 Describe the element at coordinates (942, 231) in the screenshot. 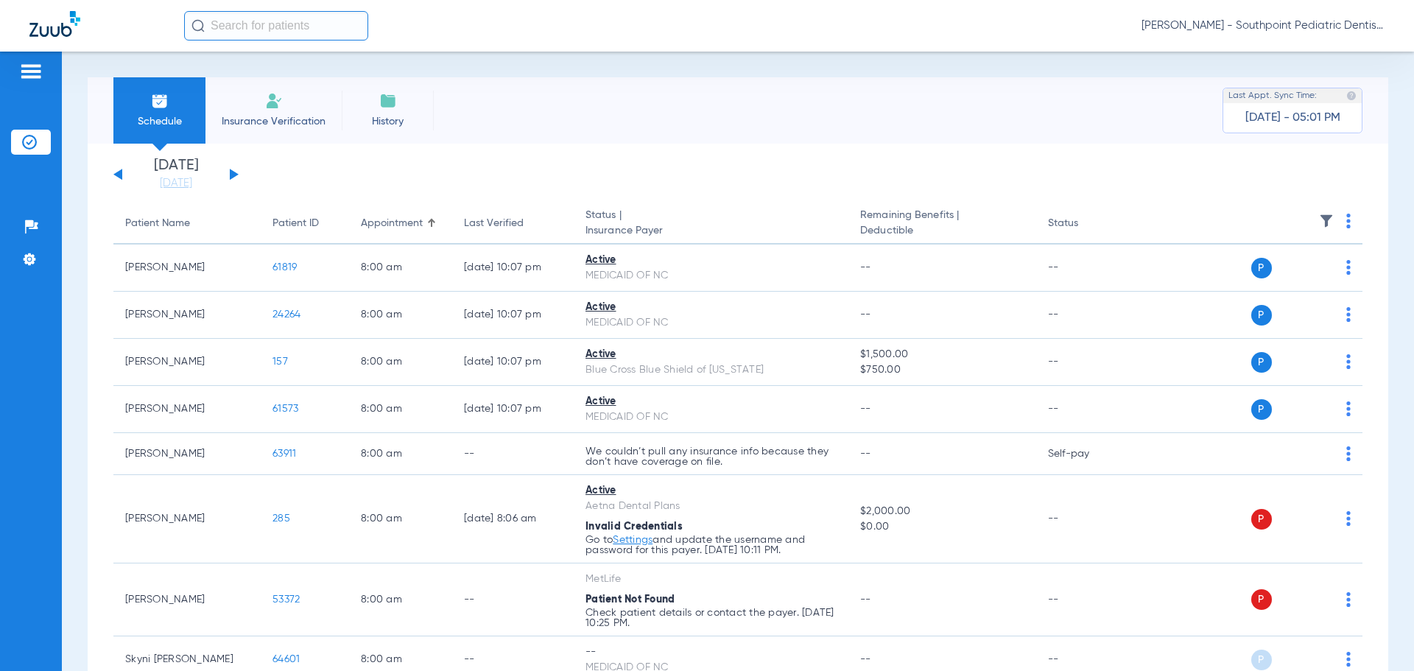

I see `span: Deductible` at that location.